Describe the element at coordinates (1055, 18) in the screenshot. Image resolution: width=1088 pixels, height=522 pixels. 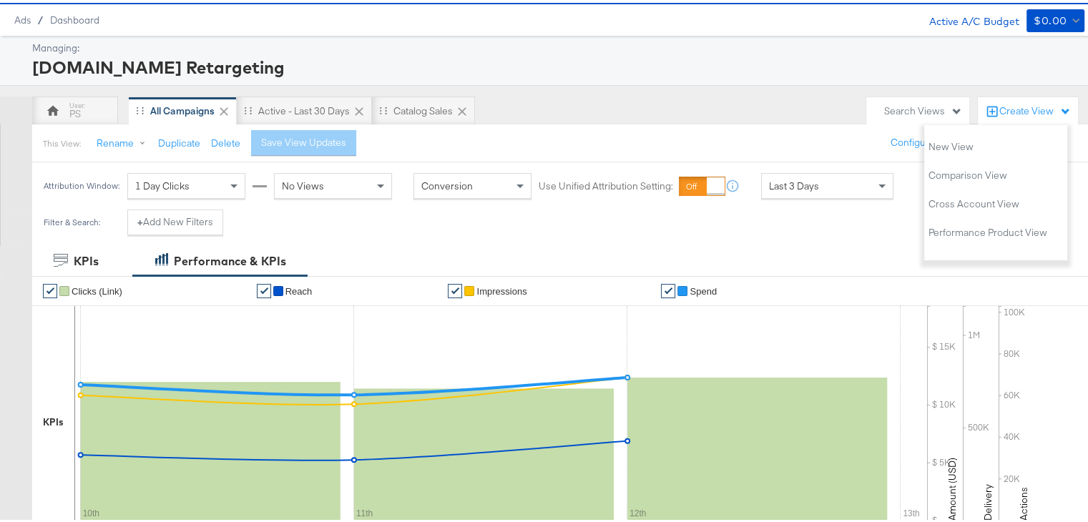
I see `button: $0.00` at that location.